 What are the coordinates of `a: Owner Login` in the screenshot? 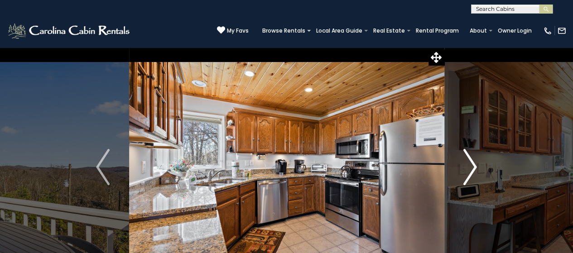 It's located at (514, 31).